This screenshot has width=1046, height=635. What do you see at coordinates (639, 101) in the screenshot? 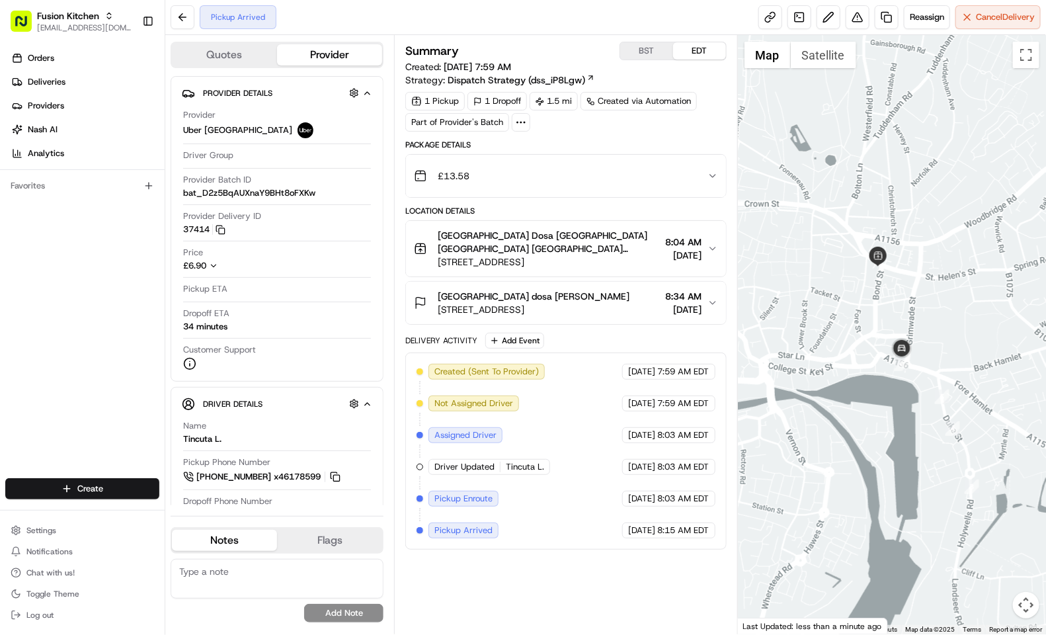
I see `a: Created via Automation` at bounding box center [639, 101].